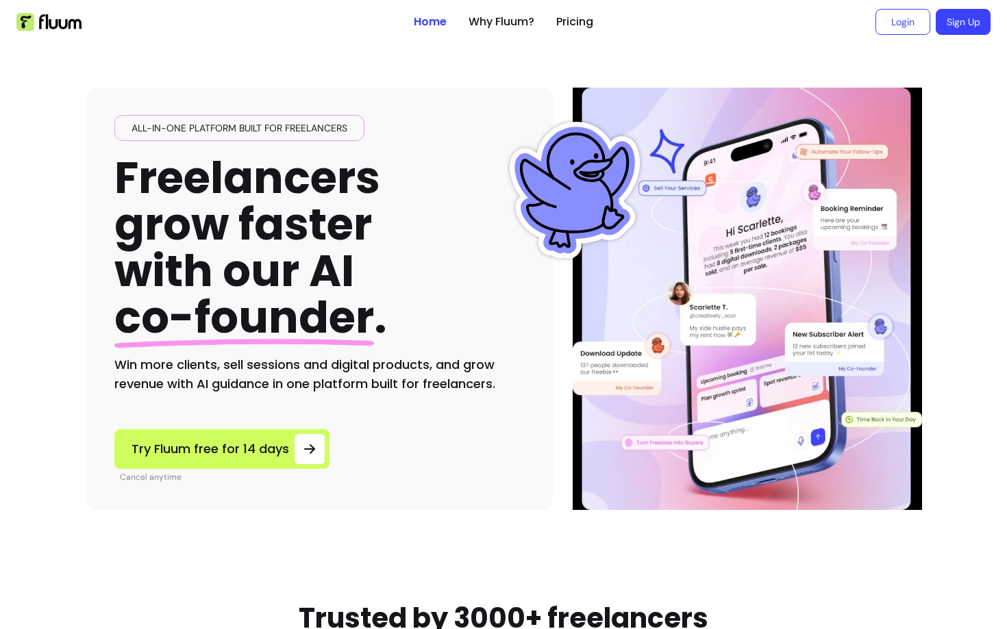 The height and width of the screenshot is (629, 1007). I want to click on a: Home, so click(430, 22).